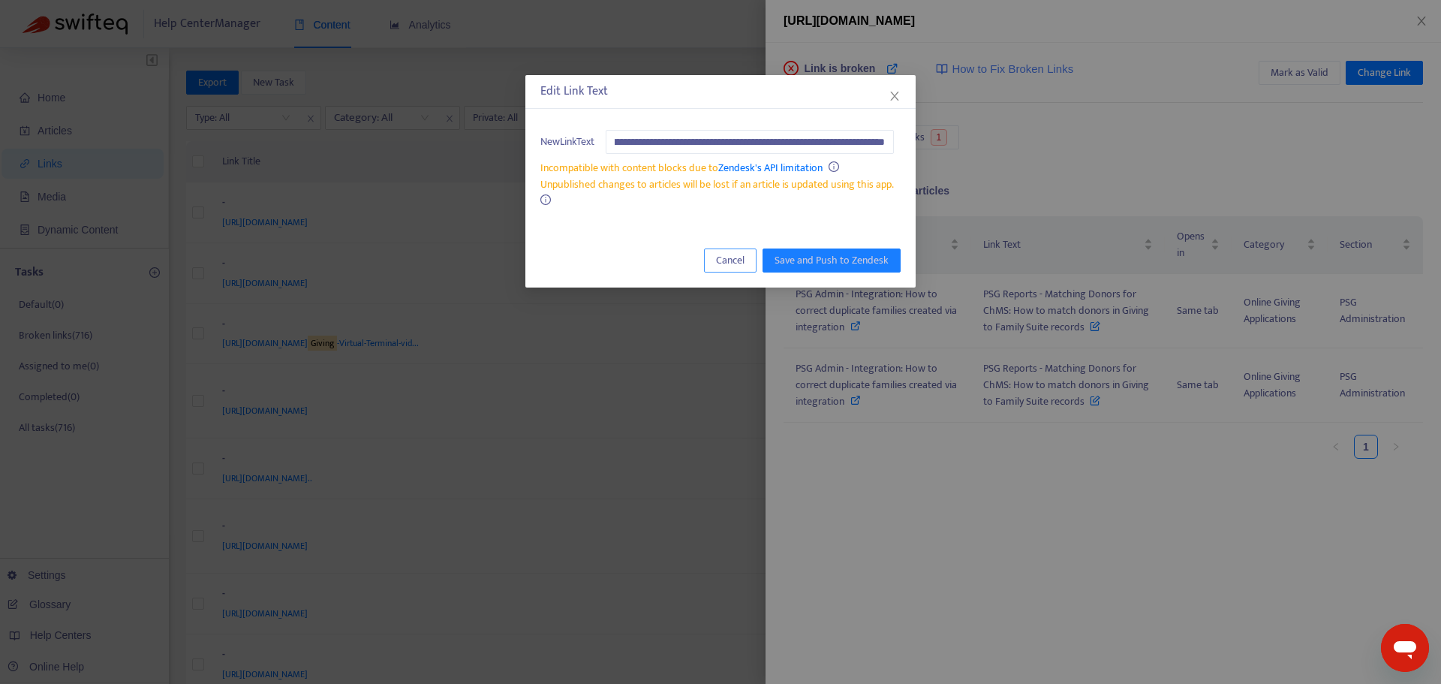  I want to click on button: Save and Push to Zendesk, so click(832, 261).